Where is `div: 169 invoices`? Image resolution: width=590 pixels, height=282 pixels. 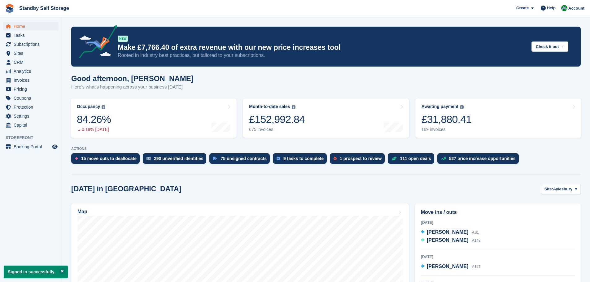 div: 169 invoices is located at coordinates (446, 129).